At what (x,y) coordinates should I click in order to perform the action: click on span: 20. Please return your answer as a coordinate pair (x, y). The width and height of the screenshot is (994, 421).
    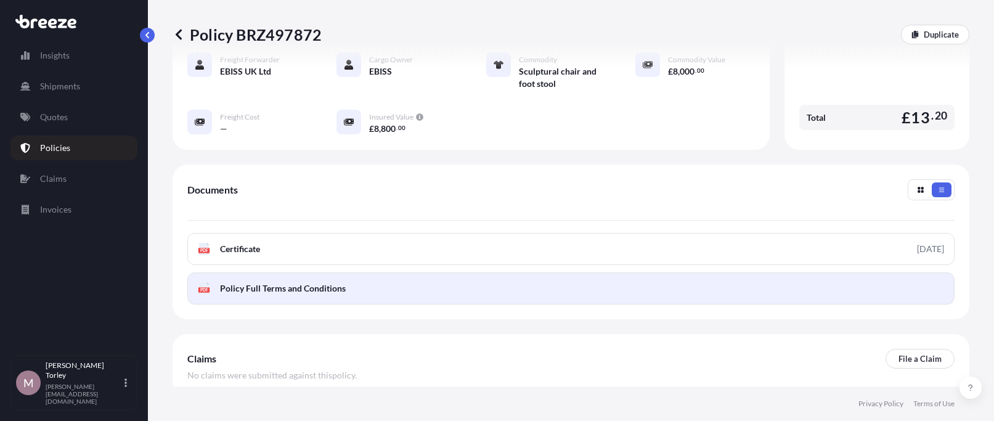
    Looking at the image, I should click on (941, 116).